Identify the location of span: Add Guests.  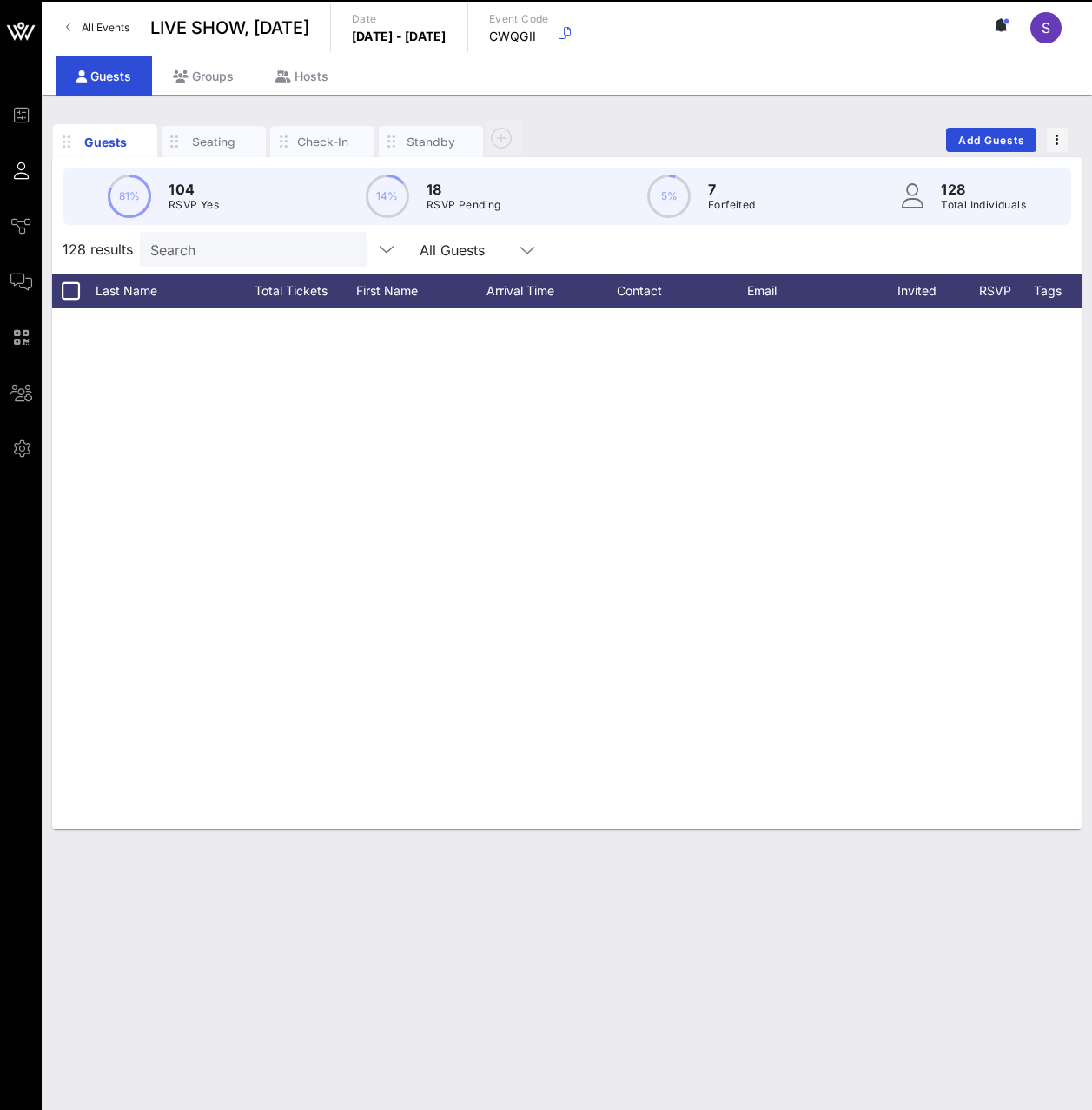
(991, 140).